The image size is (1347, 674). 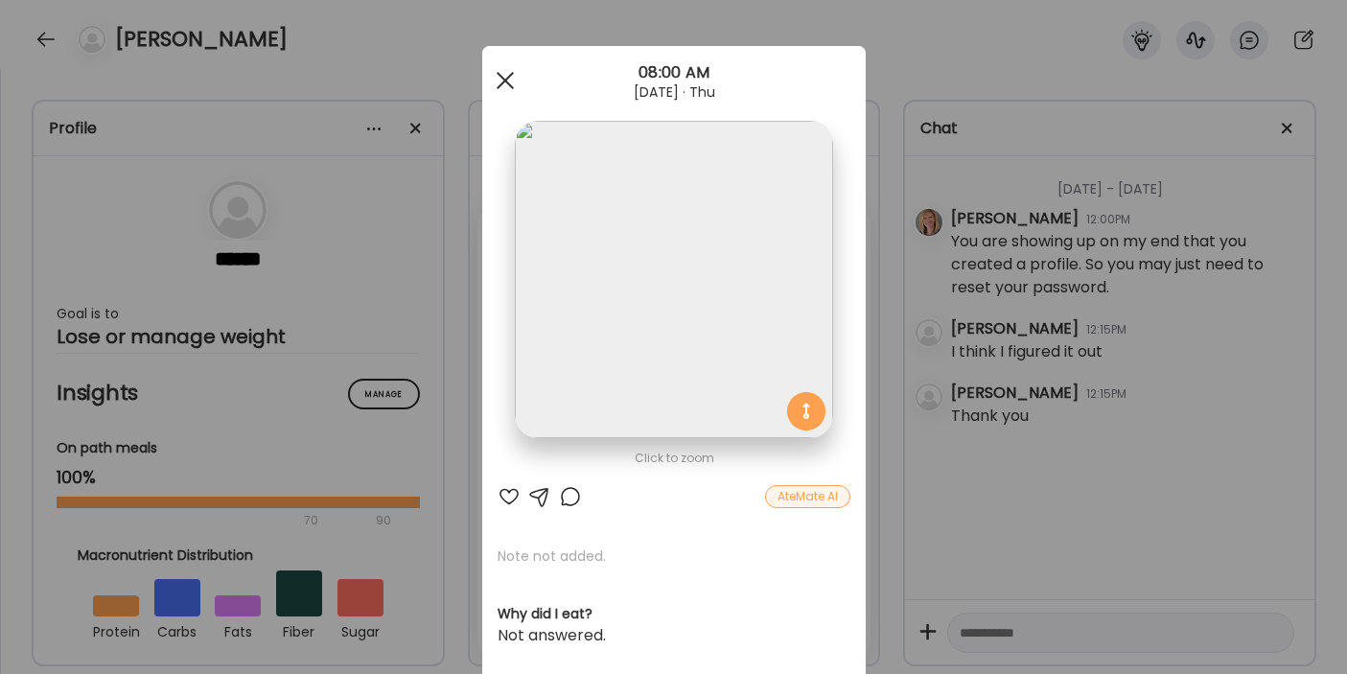 I want to click on img: images%2FXN9OW3ft64gbIELfPgIgbqRHuOB2%2FSGZnz5GbF3A6T8fHFlaJ%2FMIQFvcP7v1sJ9eVuHTlC_1080, so click(x=673, y=279).